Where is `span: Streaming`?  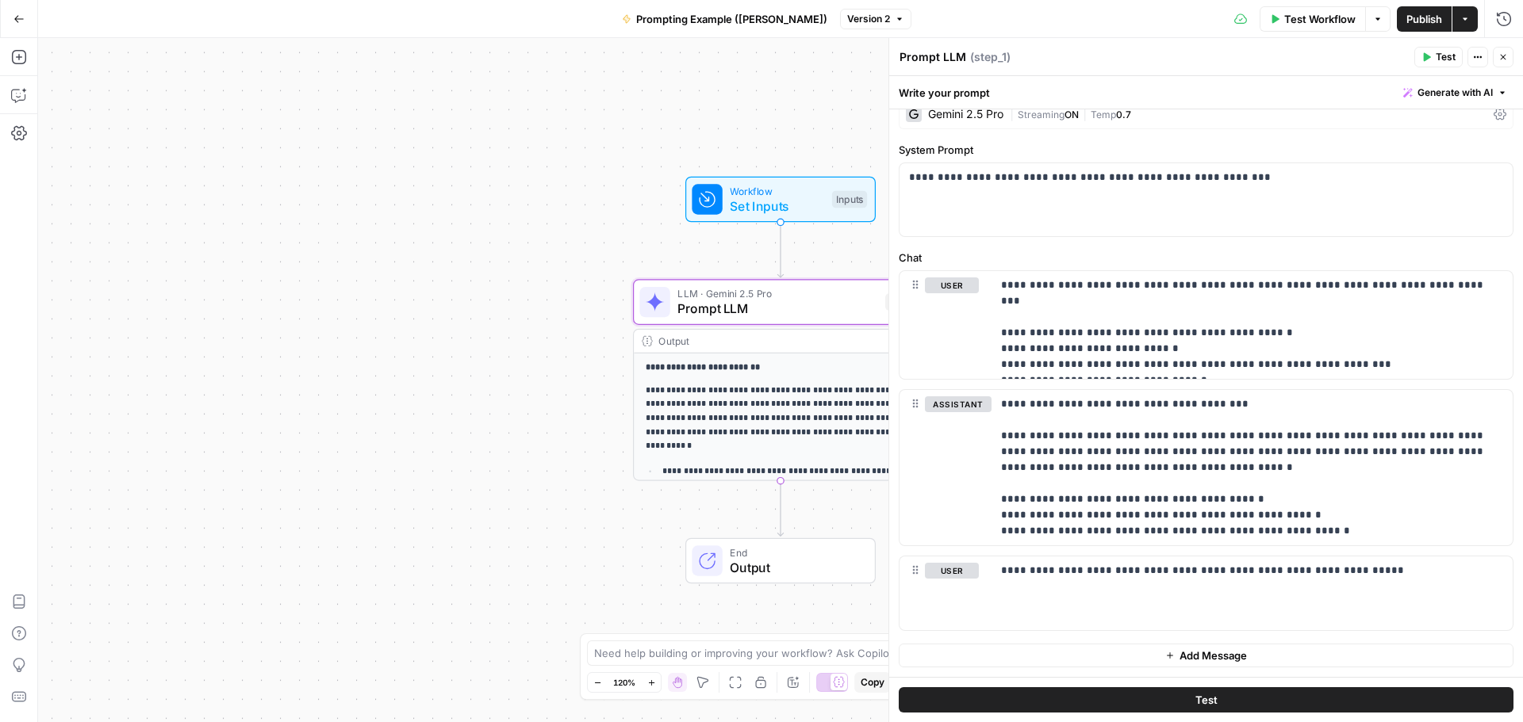
span: Streaming is located at coordinates (1040, 114).